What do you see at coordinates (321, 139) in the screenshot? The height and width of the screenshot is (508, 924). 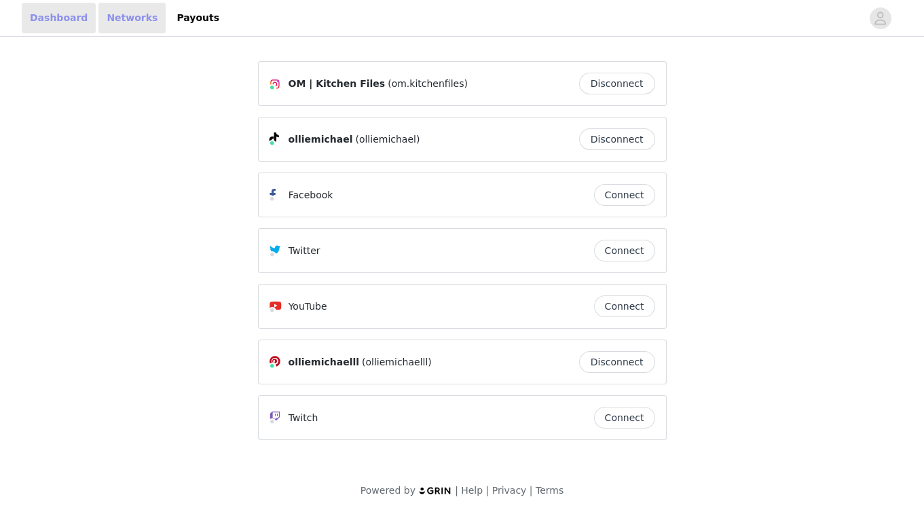 I see `span: olliemichael` at bounding box center [321, 139].